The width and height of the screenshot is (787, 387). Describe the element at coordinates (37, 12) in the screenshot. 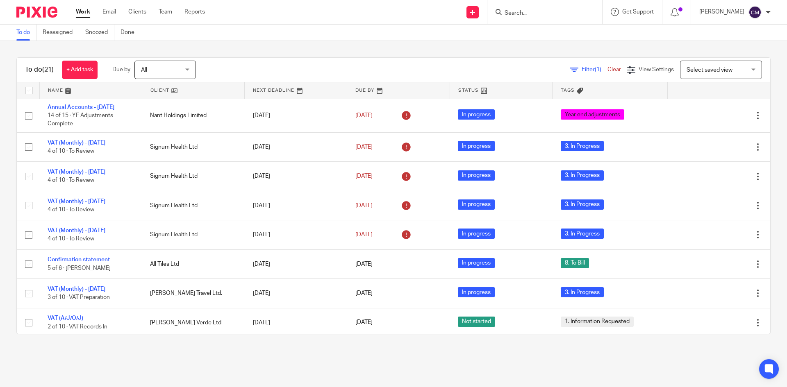

I see `img: Pixie` at that location.